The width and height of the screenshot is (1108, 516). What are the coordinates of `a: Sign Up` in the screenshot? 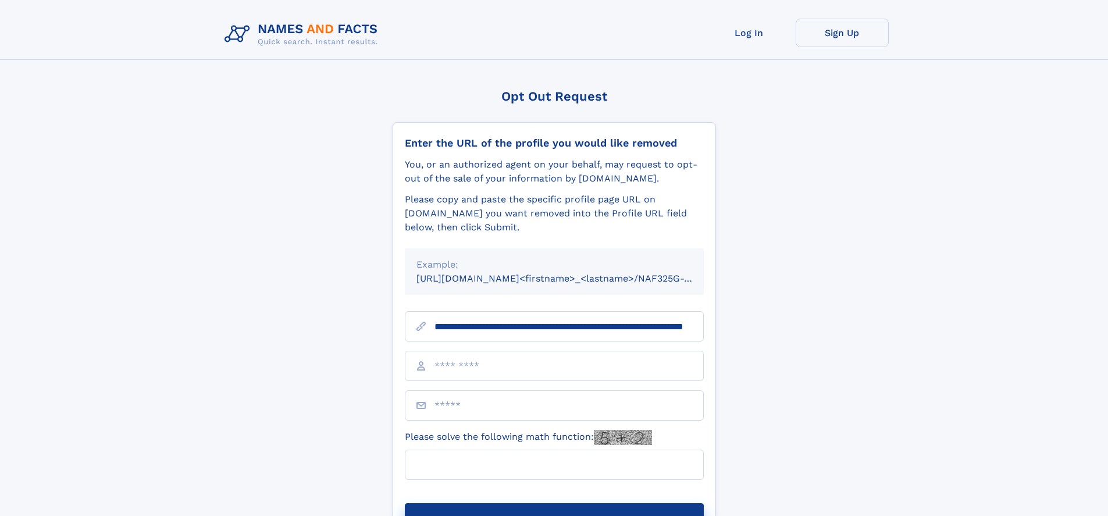 It's located at (842, 33).